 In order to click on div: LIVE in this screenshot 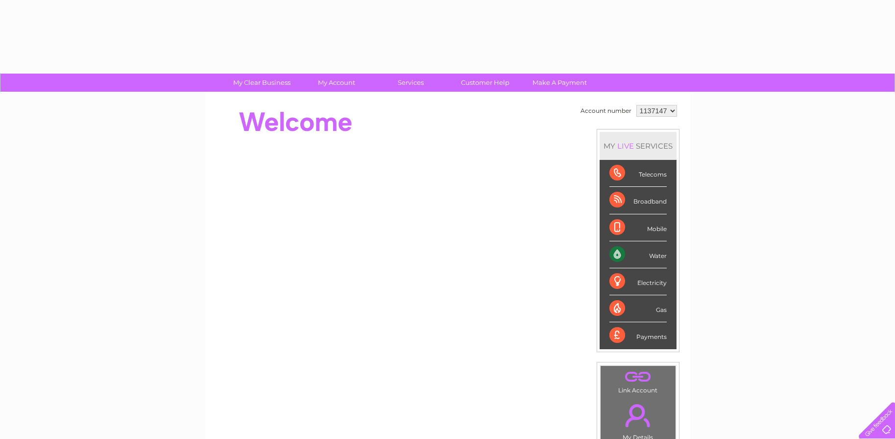, I will do `click(626, 146)`.